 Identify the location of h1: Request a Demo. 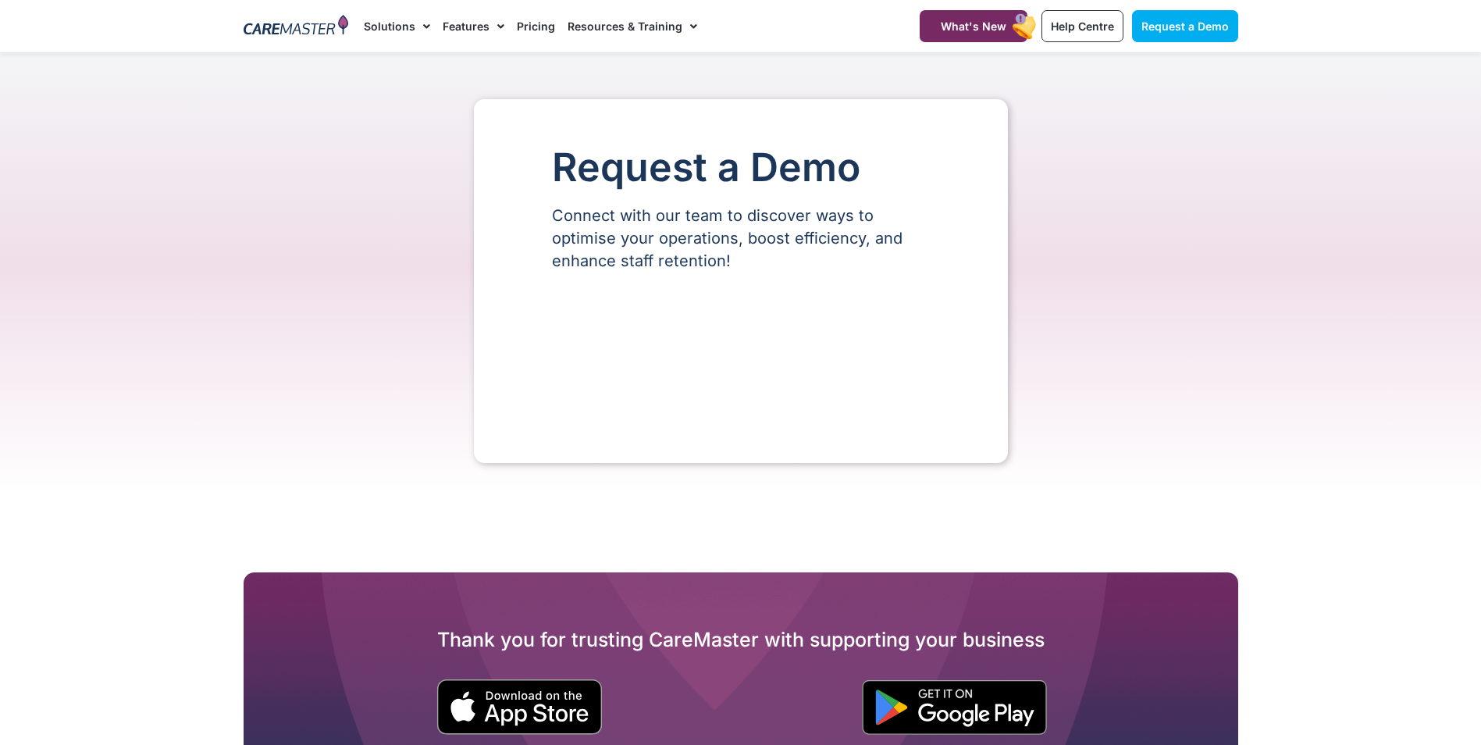
(741, 167).